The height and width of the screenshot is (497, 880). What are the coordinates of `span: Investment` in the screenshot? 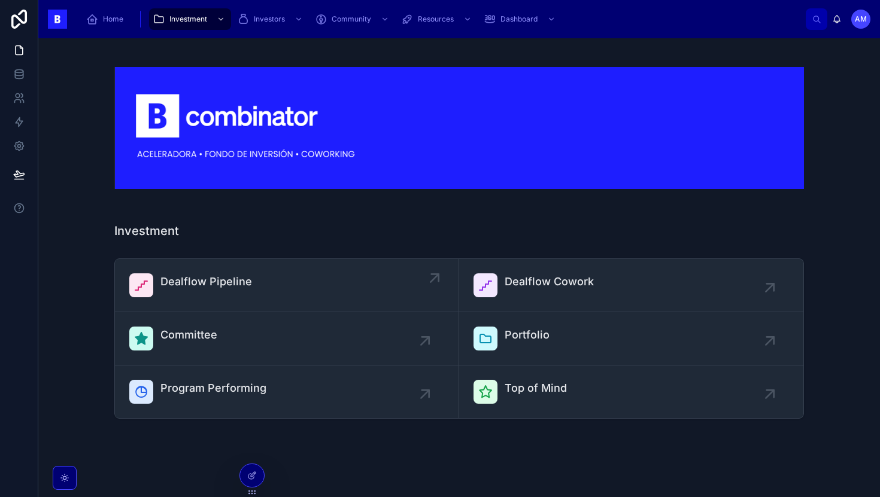 It's located at (188, 19).